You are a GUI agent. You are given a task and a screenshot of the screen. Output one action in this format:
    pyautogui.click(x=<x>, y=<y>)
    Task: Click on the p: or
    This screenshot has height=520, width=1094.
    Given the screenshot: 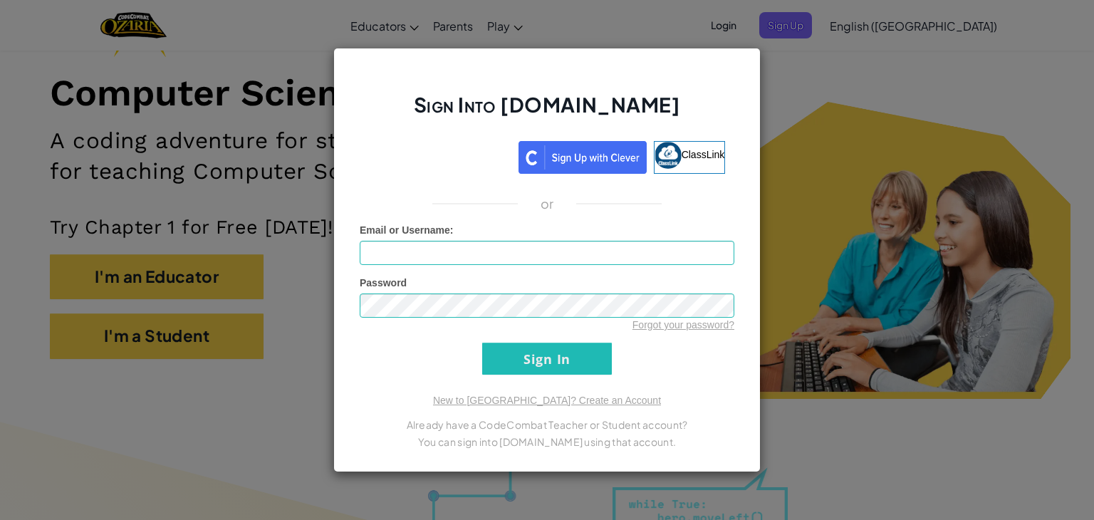 What is the action you would take?
    pyautogui.click(x=547, y=204)
    